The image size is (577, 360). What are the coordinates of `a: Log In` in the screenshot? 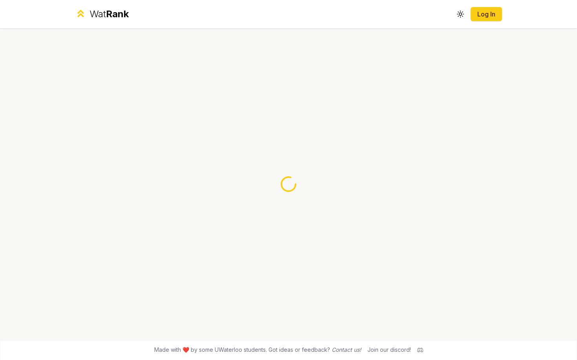 It's located at (486, 14).